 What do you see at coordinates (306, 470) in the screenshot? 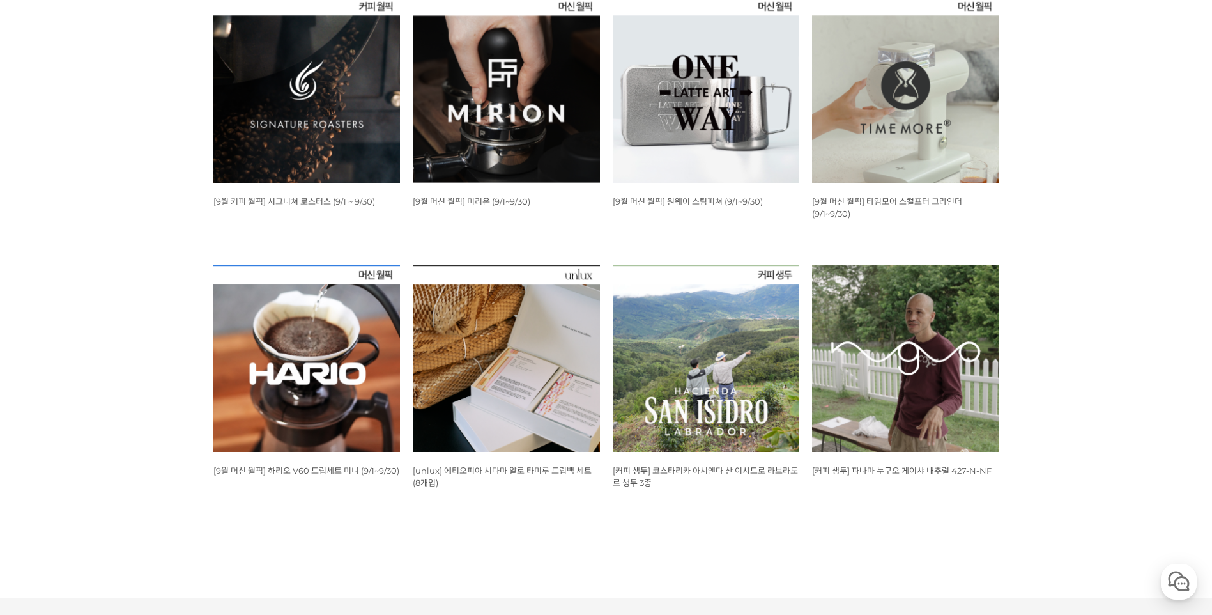
I see `span: [9월 머신 월픽] 하리오 V60 드립세트 미니 (9/1~9/30)` at bounding box center [306, 470].